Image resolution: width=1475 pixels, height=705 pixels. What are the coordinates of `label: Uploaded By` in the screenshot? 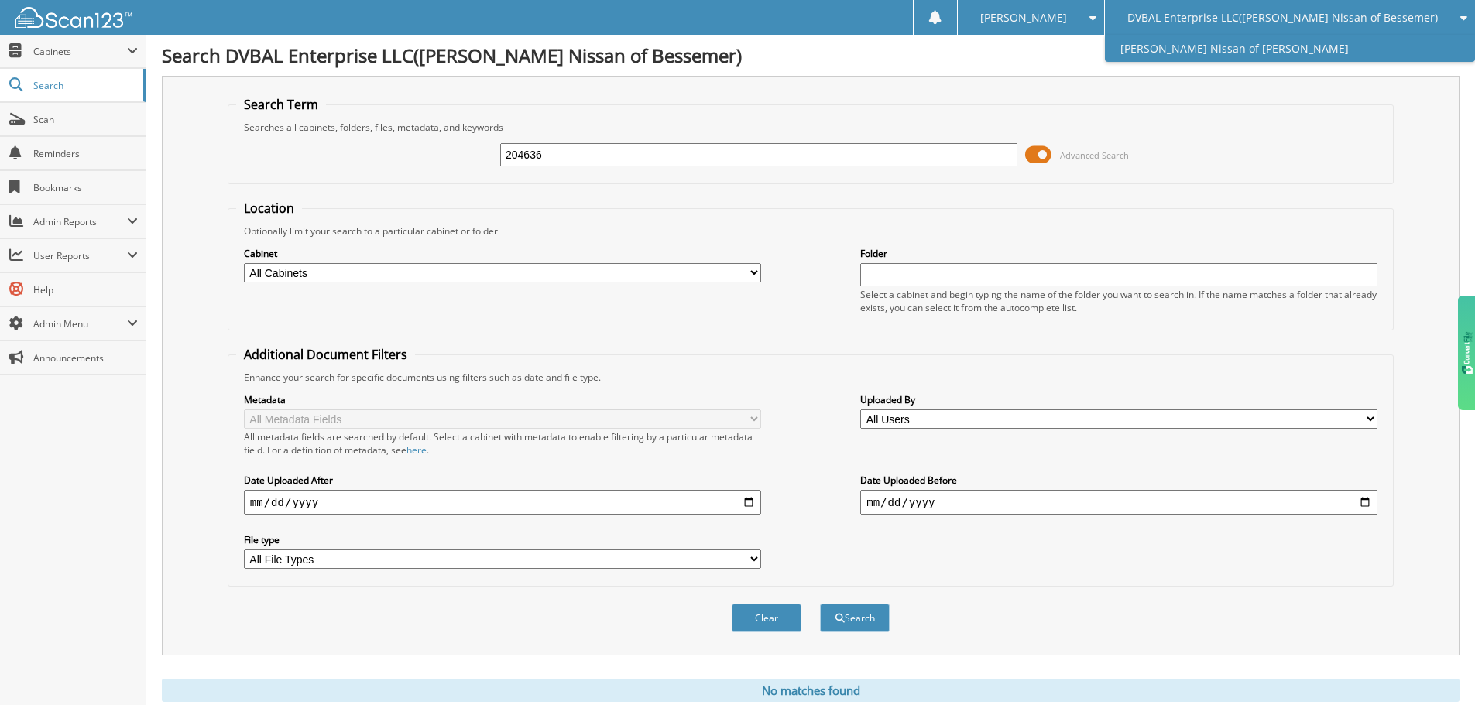 It's located at (1119, 399).